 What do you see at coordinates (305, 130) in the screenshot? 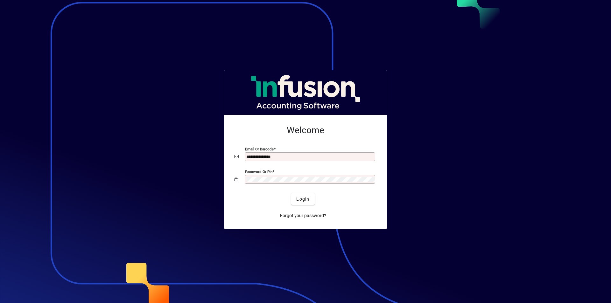
I see `h2: Welcome` at bounding box center [305, 130].